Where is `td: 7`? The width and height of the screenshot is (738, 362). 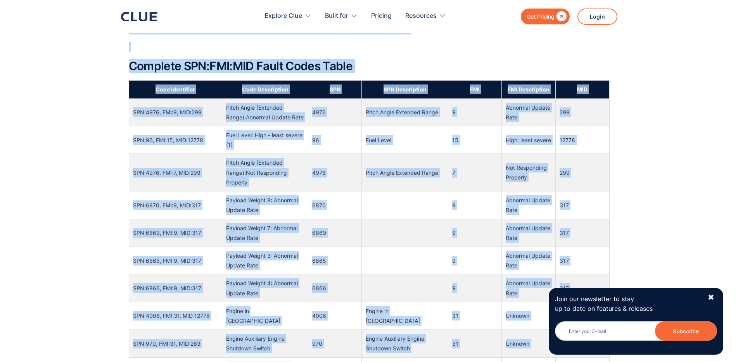
td: 7 is located at coordinates (475, 173).